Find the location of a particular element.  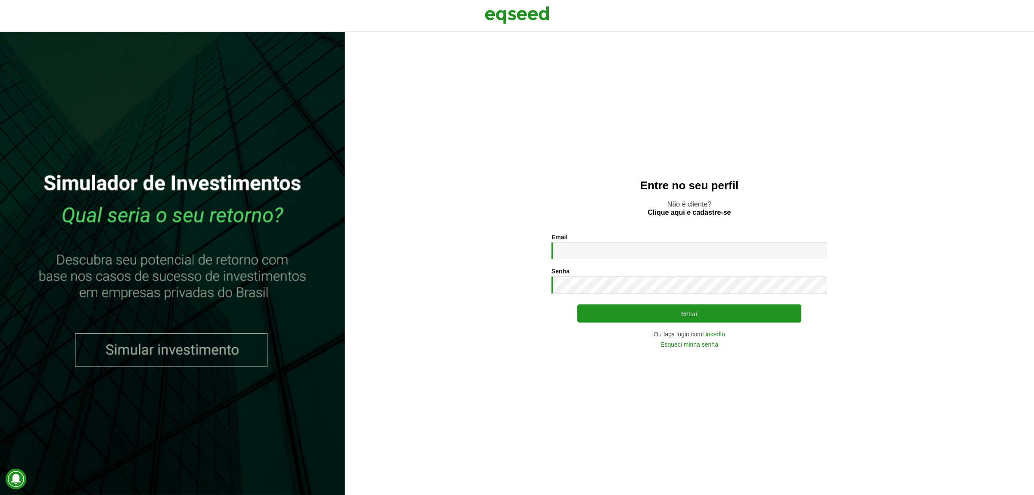

div: Ou faça login com is located at coordinates (690, 334).